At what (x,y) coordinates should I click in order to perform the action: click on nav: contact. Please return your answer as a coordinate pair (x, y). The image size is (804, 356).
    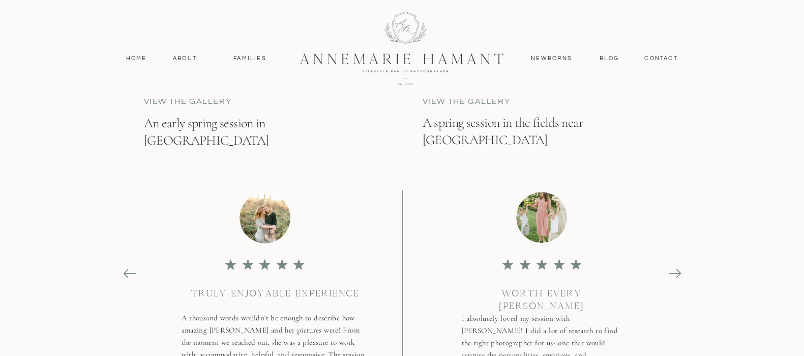
    Looking at the image, I should click on (662, 59).